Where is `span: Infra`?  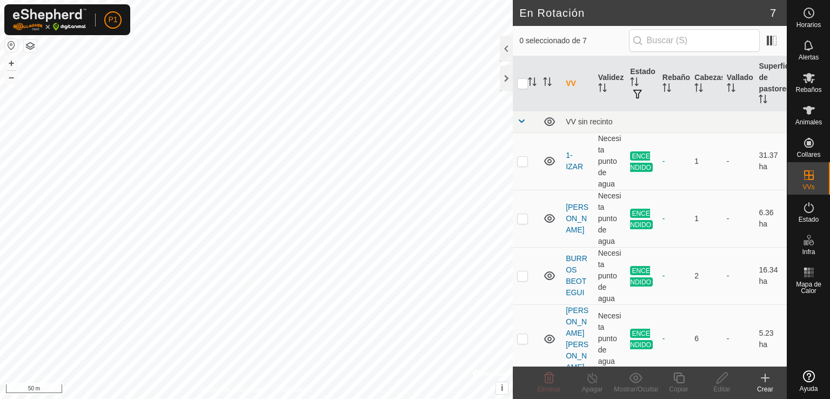 span: Infra is located at coordinates (808, 252).